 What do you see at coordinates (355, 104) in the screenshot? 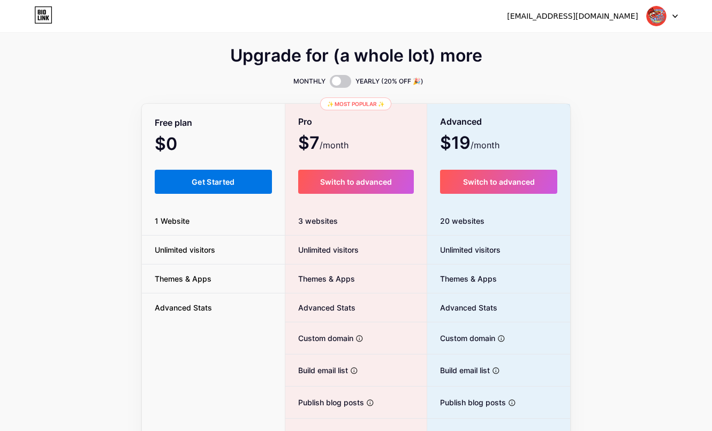
I see `div: ✨ Most popular ✨` at bounding box center [355, 104].